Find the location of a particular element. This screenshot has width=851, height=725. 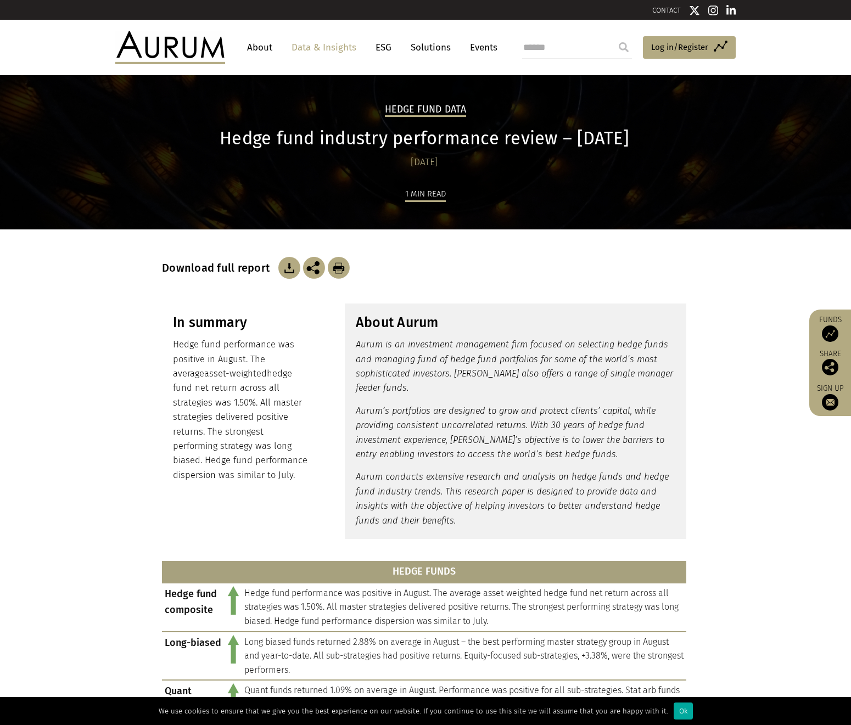

a: Funds is located at coordinates (830, 328).